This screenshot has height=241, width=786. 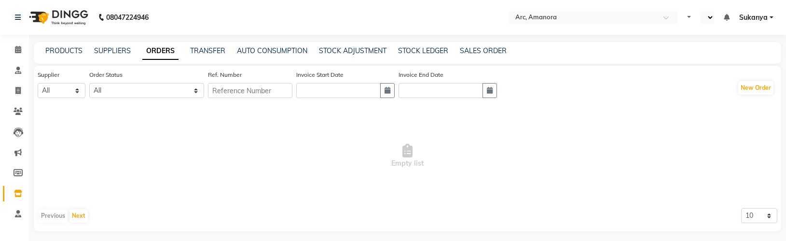 What do you see at coordinates (57, 17) in the screenshot?
I see `img: logo` at bounding box center [57, 17].